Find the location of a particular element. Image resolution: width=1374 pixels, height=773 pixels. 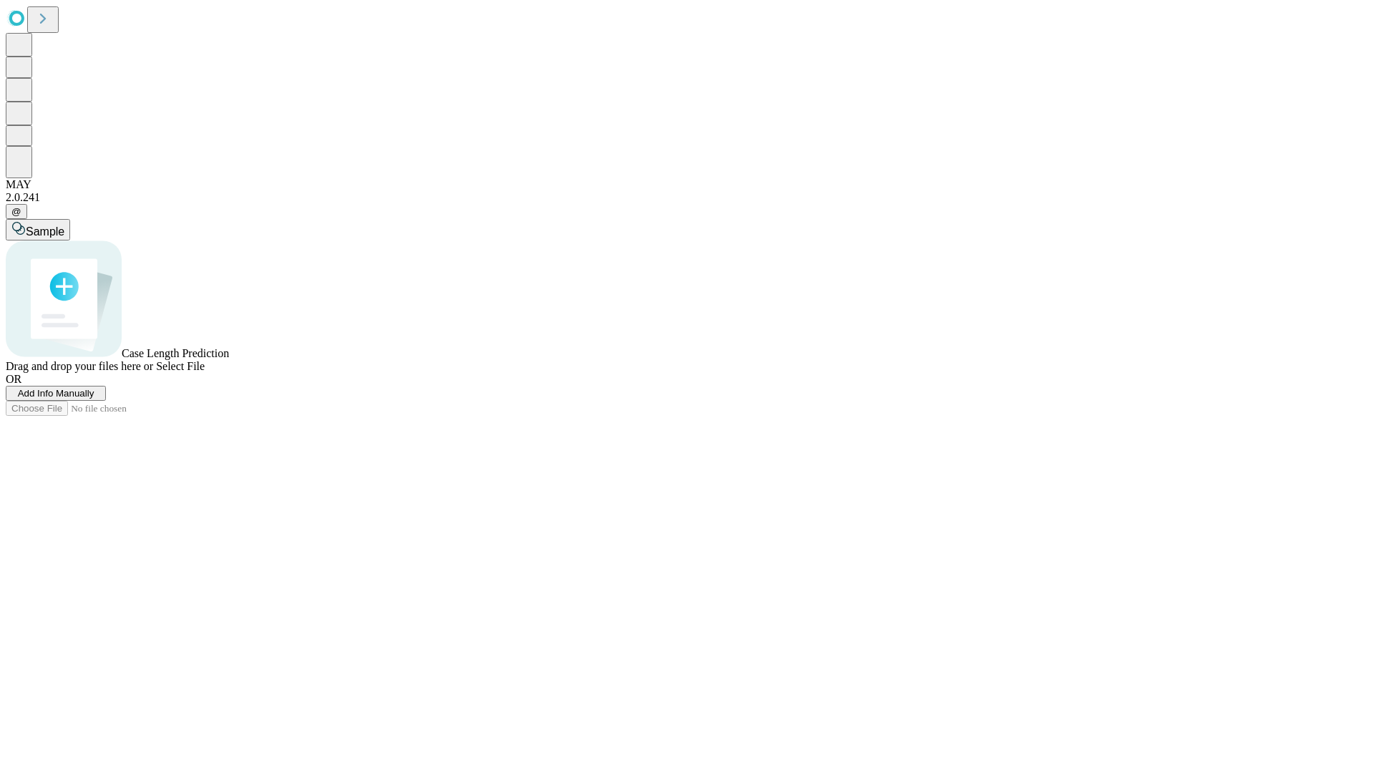

div: MAY is located at coordinates (687, 185).